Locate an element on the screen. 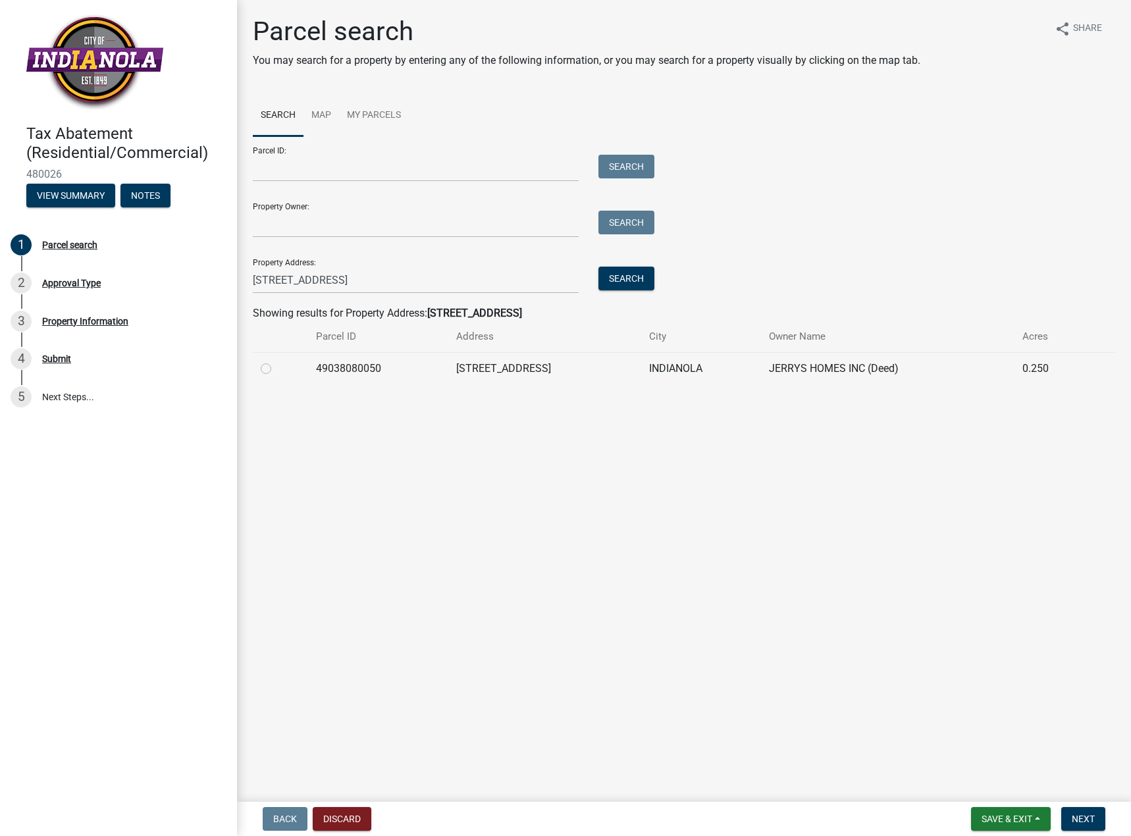  h4: Tax Abatement (Residential/Commercial) is located at coordinates (126, 144).